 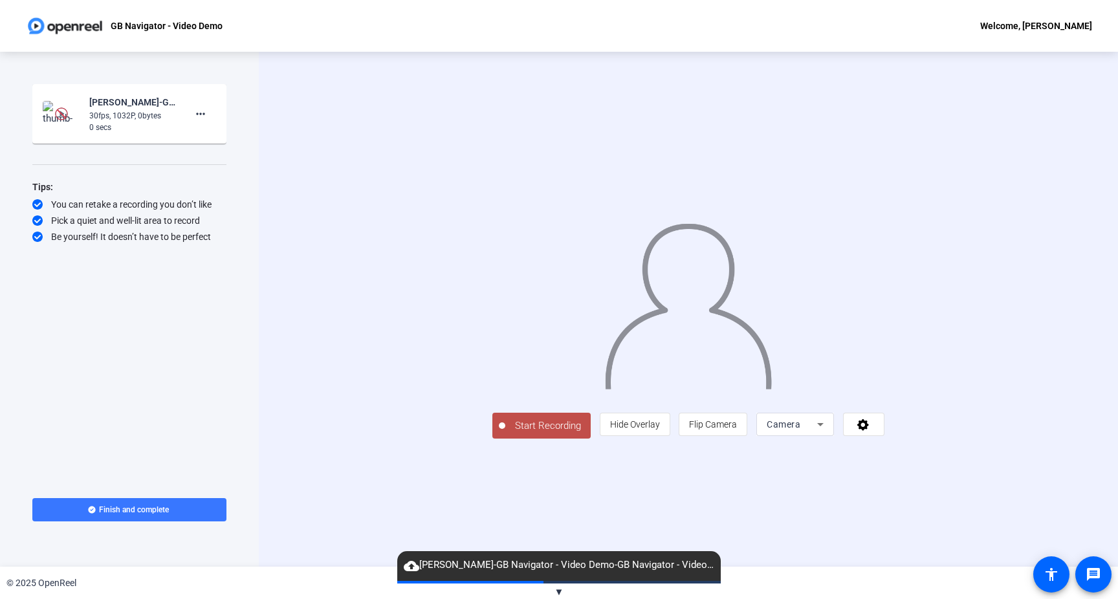 What do you see at coordinates (129, 237) in the screenshot?
I see `div: Be yourself! It doesn’t have to be perfect` at bounding box center [129, 237].